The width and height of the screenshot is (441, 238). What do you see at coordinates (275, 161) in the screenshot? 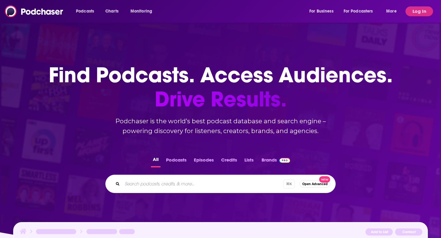
I see `a: BrandsPodchaser Pro` at bounding box center [275, 161].